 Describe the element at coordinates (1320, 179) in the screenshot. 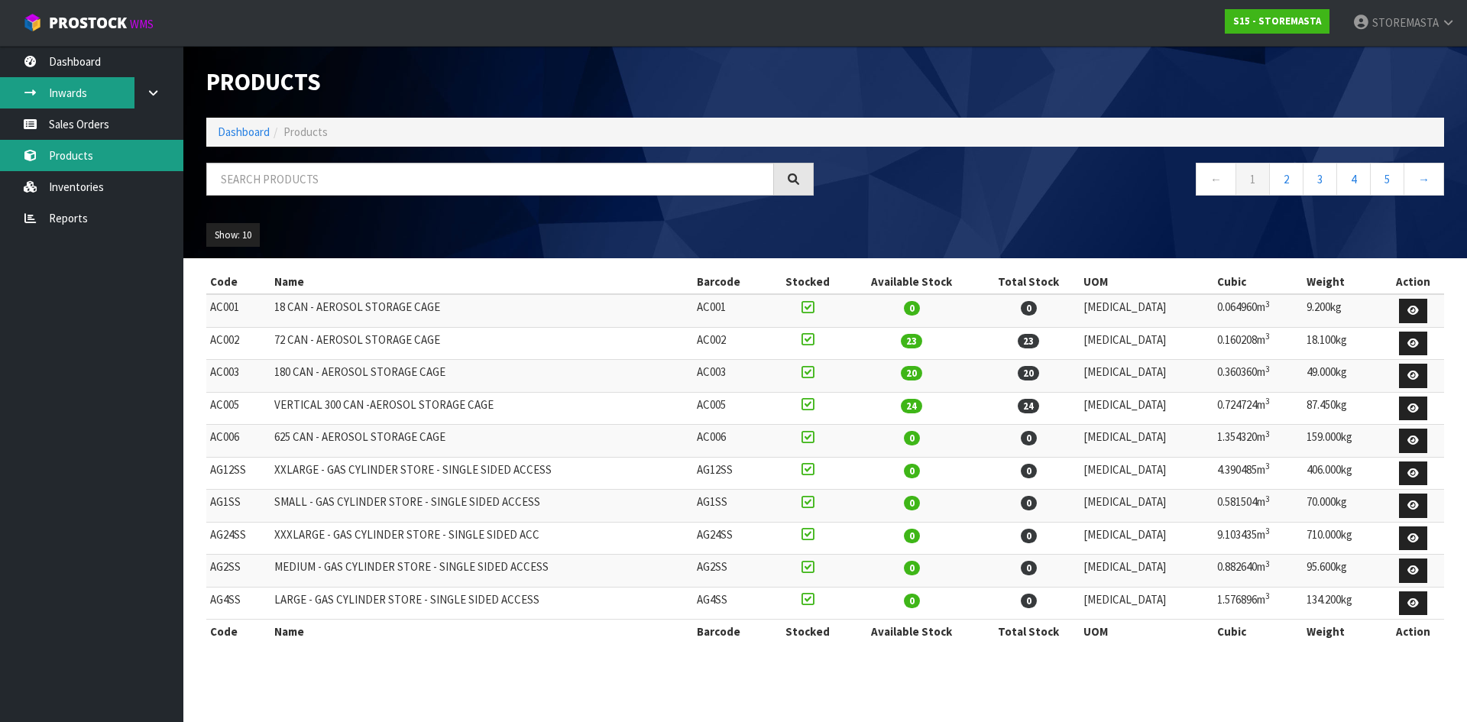

I see `a: 3` at that location.